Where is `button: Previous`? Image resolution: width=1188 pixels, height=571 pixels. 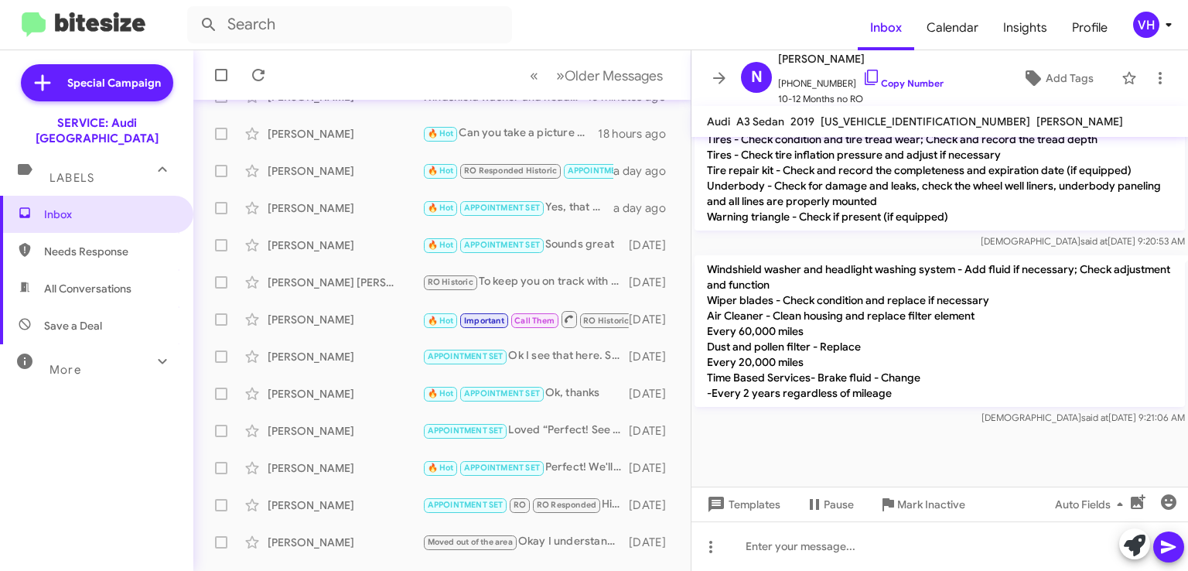 button: Previous is located at coordinates (534, 75).